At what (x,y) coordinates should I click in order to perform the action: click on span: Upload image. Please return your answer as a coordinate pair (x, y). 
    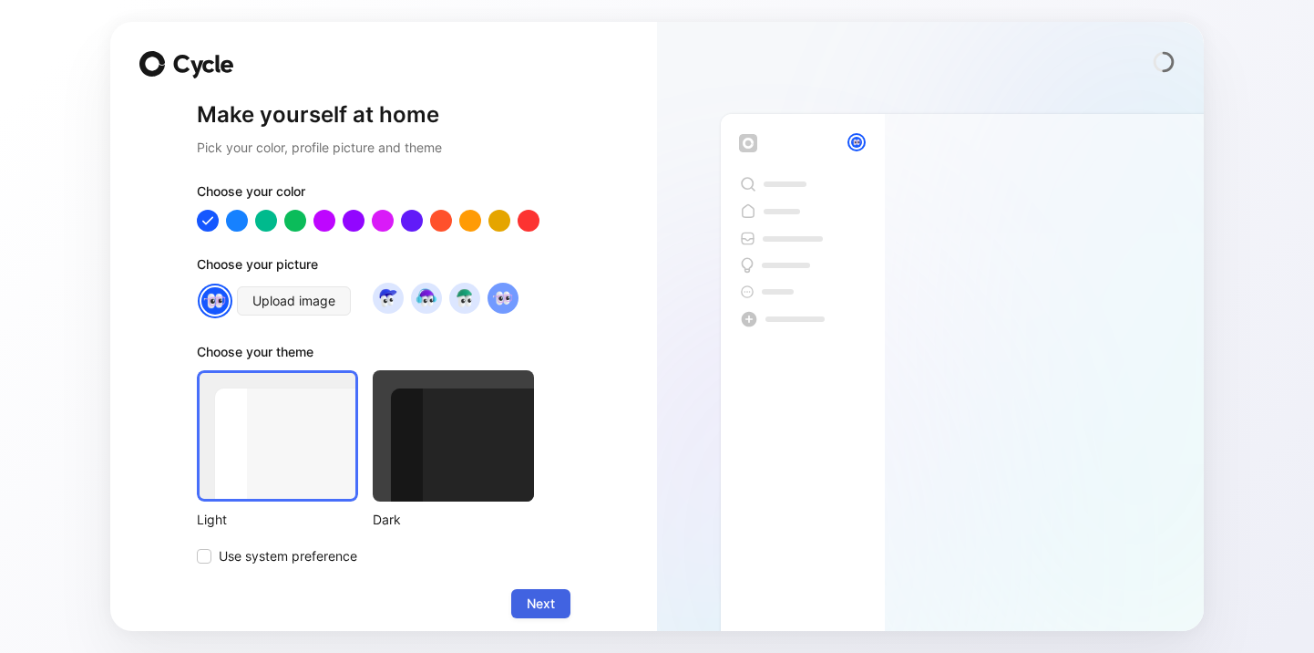
    Looking at the image, I should click on (293, 301).